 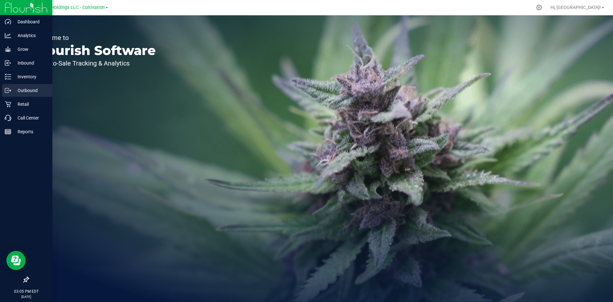 I want to click on p: Inbound, so click(x=30, y=63).